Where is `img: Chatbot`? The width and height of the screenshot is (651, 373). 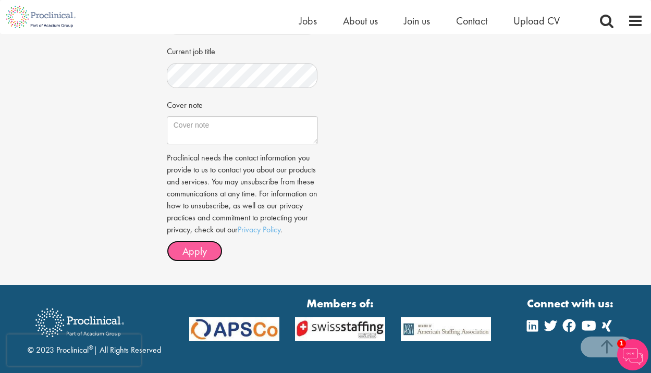 img: Chatbot is located at coordinates (633, 355).